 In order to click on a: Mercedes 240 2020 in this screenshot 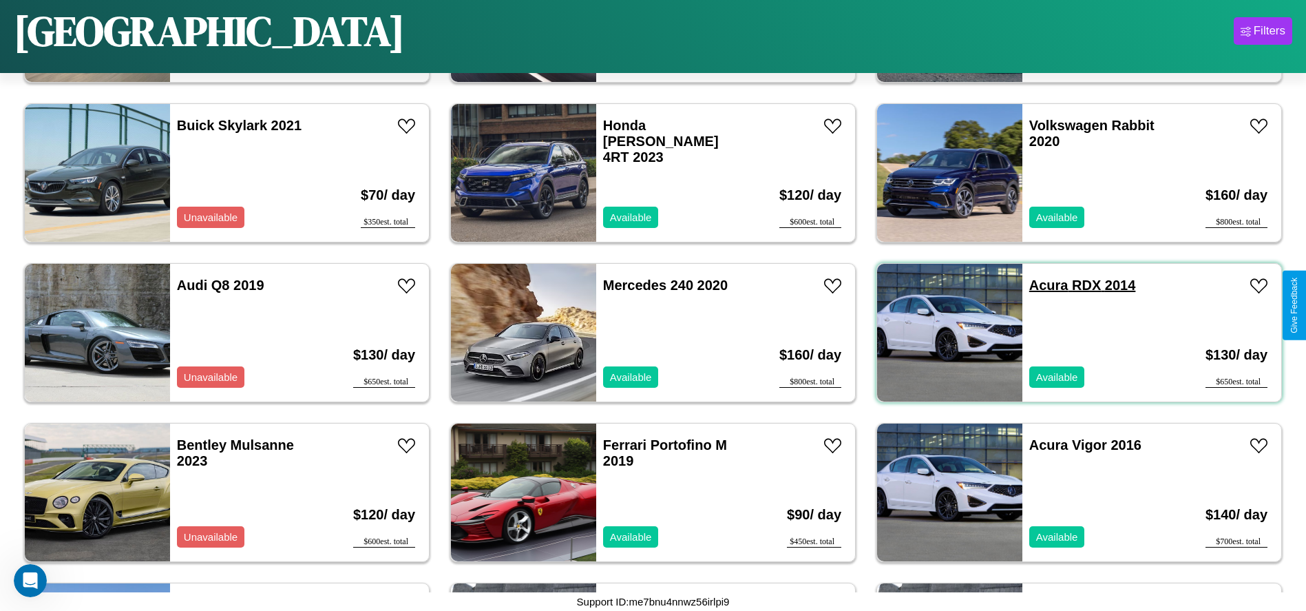, I will do `click(665, 285)`.